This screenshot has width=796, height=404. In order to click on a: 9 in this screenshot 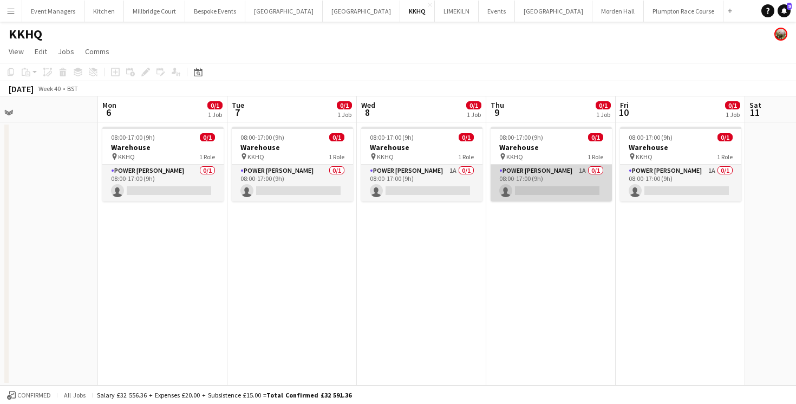, I will do `click(784, 11)`.